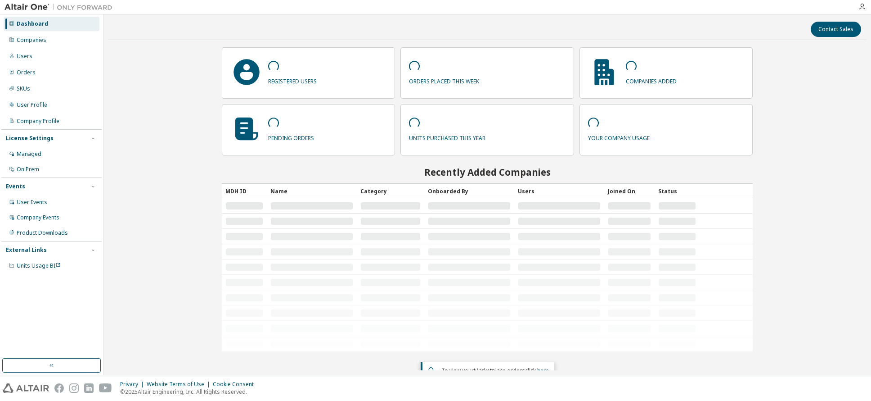 This screenshot has height=401, width=871. Describe the element at coordinates (500, 370) in the screenshot. I see `em: Marketplace orders` at that location.